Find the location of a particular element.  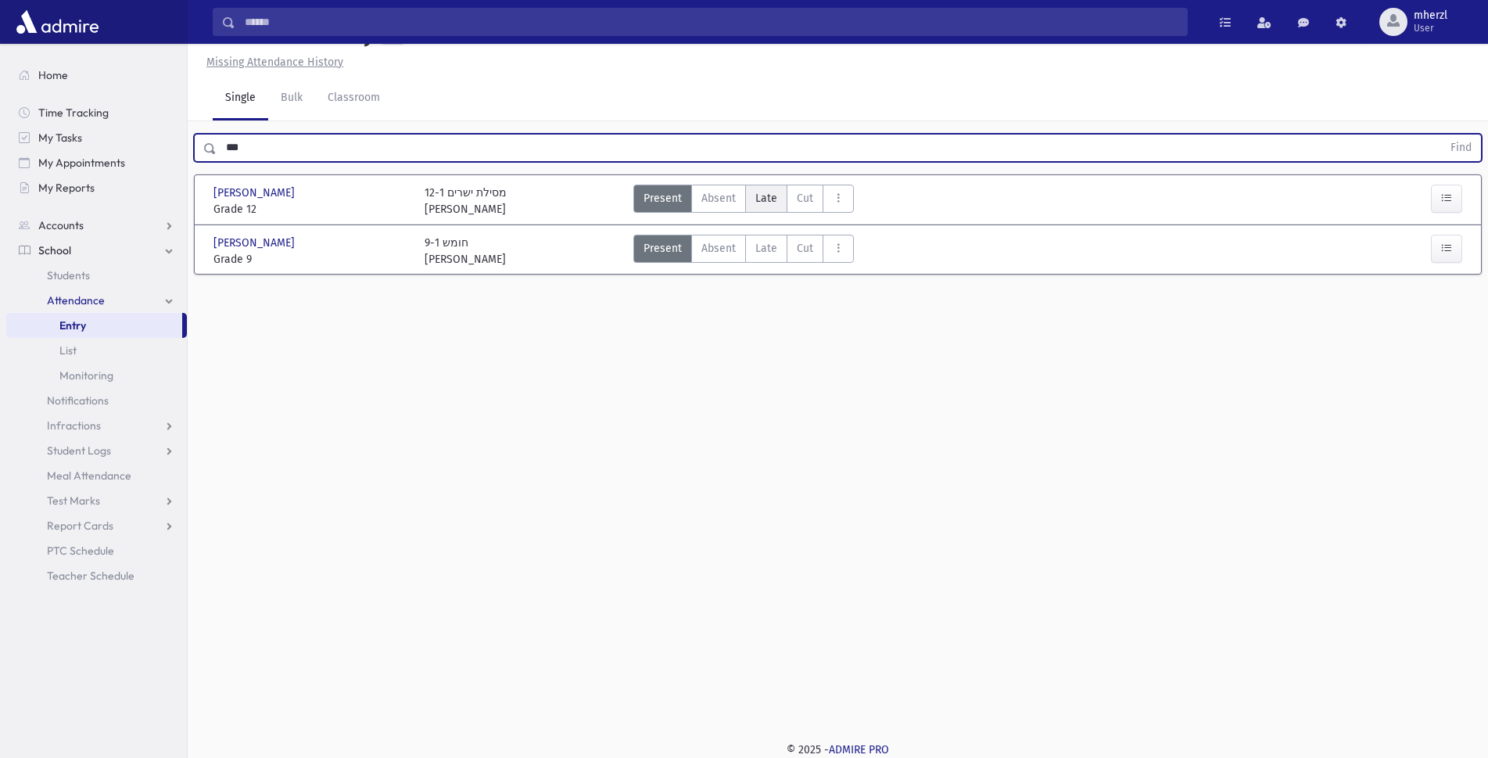

a: My Appointments is located at coordinates (96, 163).